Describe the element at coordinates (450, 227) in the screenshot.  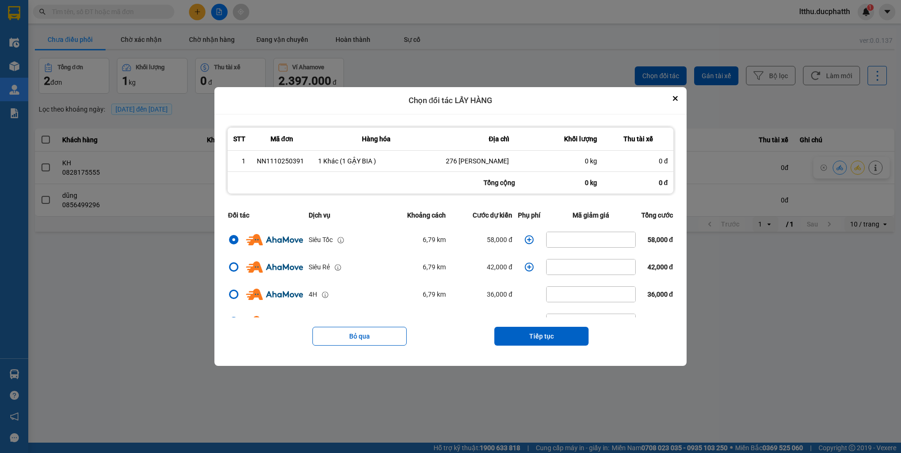
I see `div: dialog` at that location.